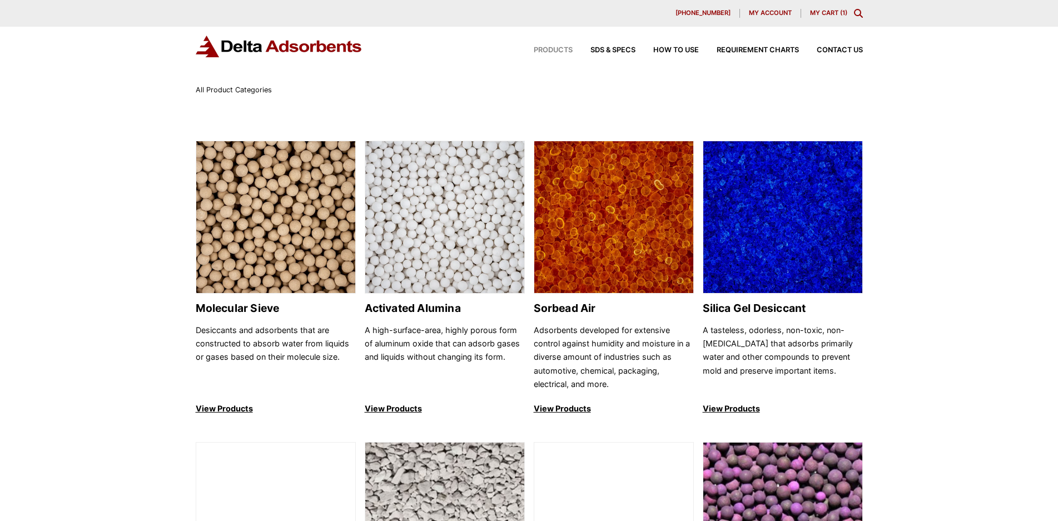 This screenshot has width=1058, height=521. Describe the element at coordinates (276, 308) in the screenshot. I see `h2: Molecular Sieve` at that location.